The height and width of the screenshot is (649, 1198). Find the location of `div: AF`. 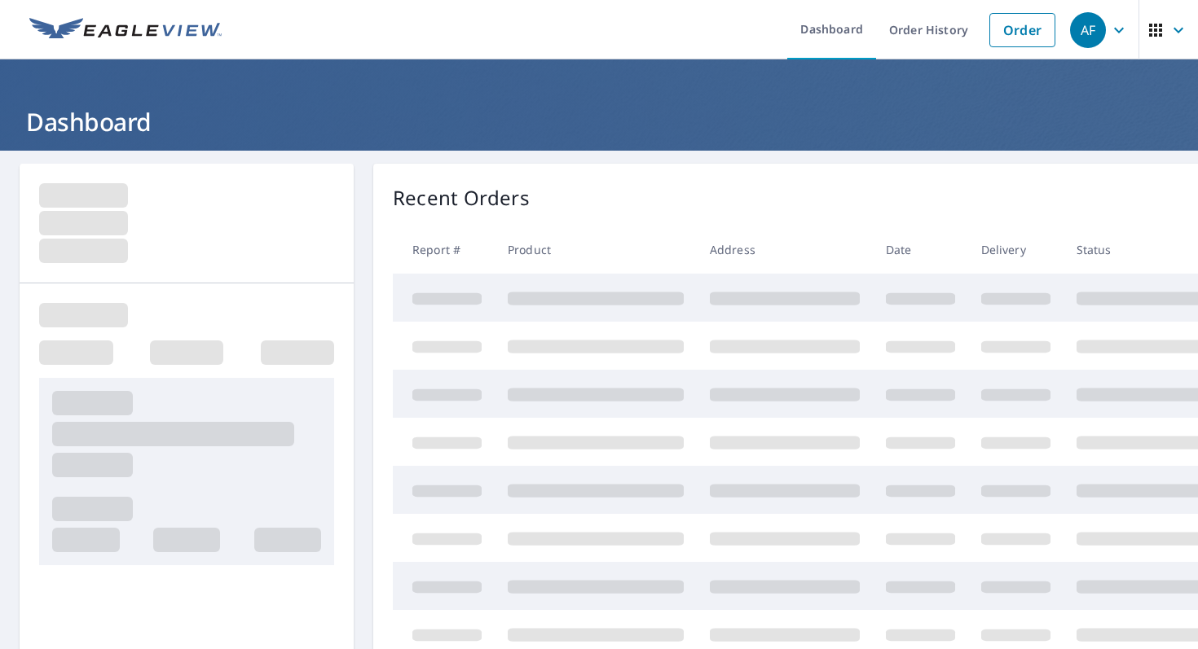

div: AF is located at coordinates (1088, 30).